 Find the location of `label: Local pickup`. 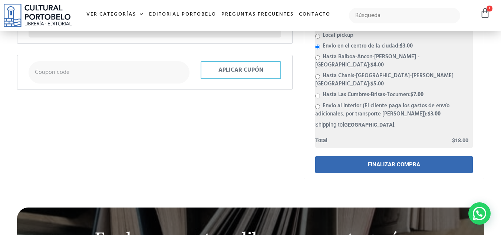

label: Local pickup is located at coordinates (338, 35).